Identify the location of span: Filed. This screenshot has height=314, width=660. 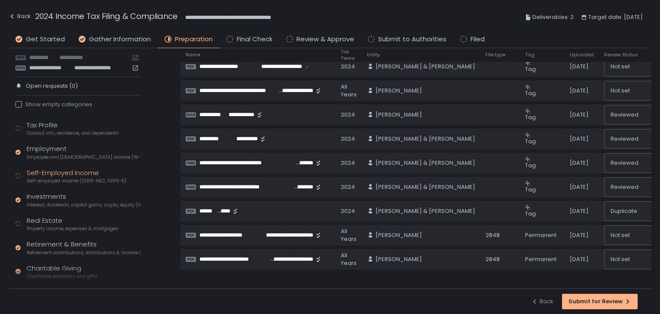
(478, 39).